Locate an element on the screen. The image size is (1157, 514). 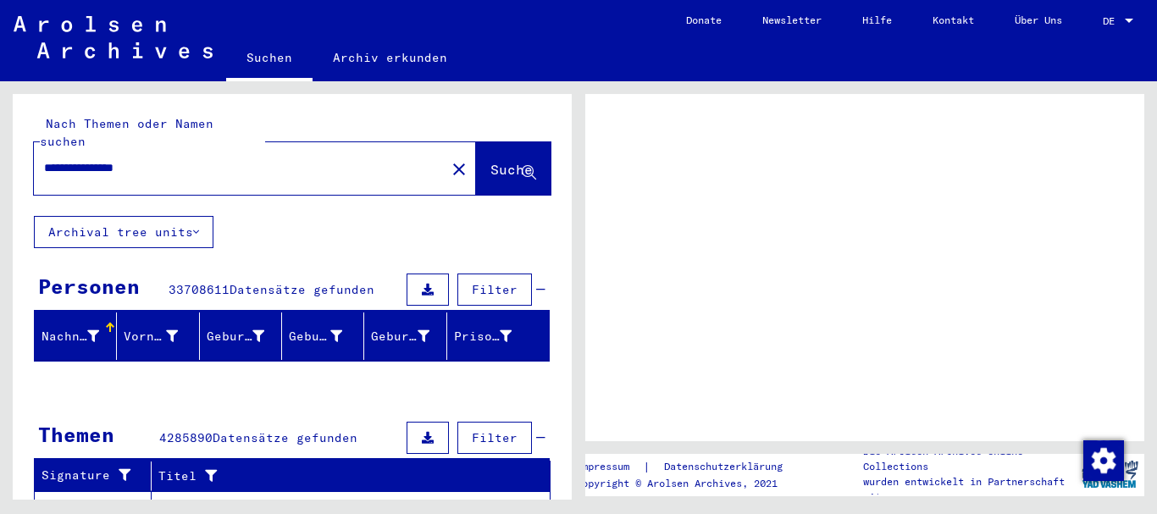
span: DE is located at coordinates (1112, 21).